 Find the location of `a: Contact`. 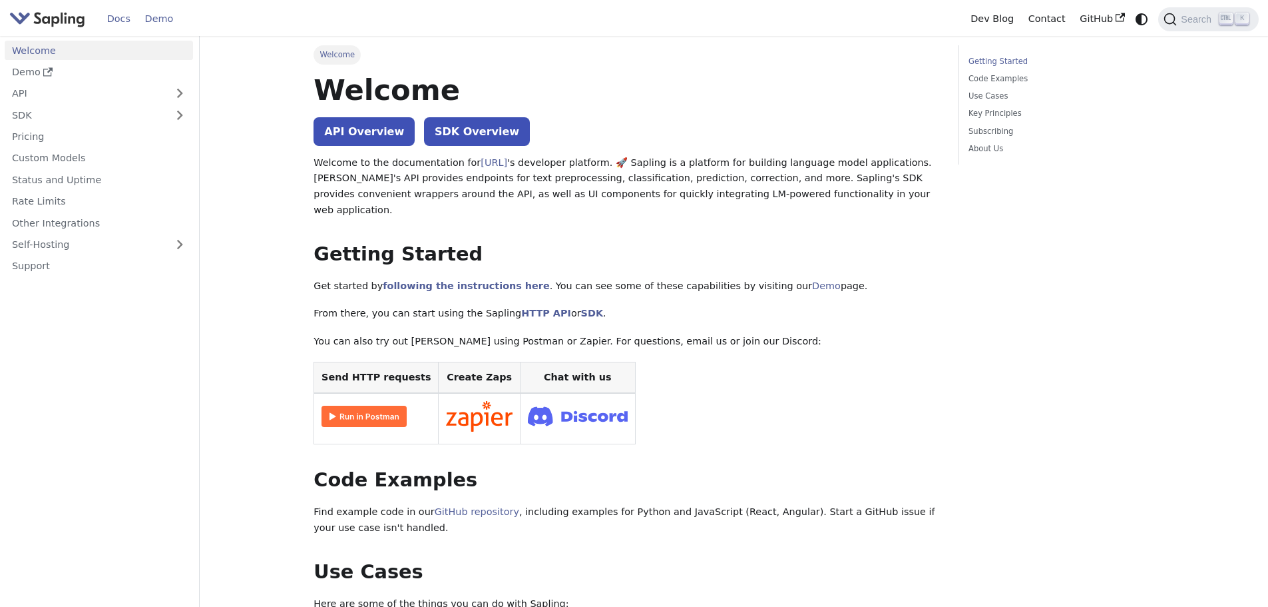

a: Contact is located at coordinates (1047, 19).